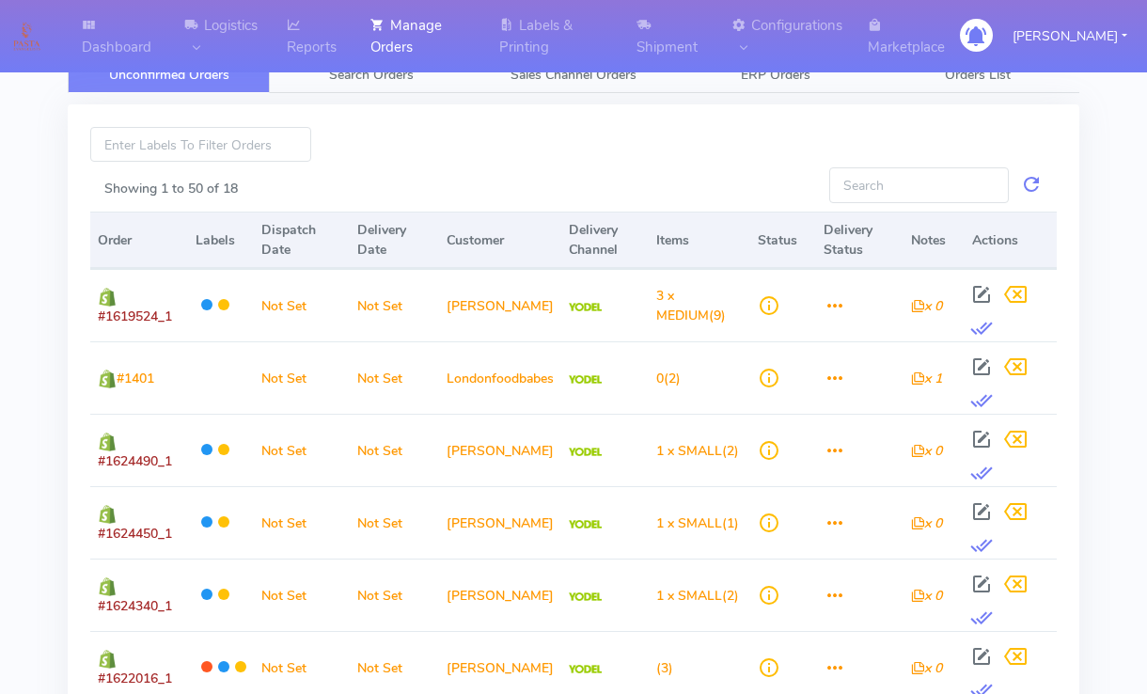 Image resolution: width=1147 pixels, height=694 pixels. I want to click on span: (1), so click(698, 523).